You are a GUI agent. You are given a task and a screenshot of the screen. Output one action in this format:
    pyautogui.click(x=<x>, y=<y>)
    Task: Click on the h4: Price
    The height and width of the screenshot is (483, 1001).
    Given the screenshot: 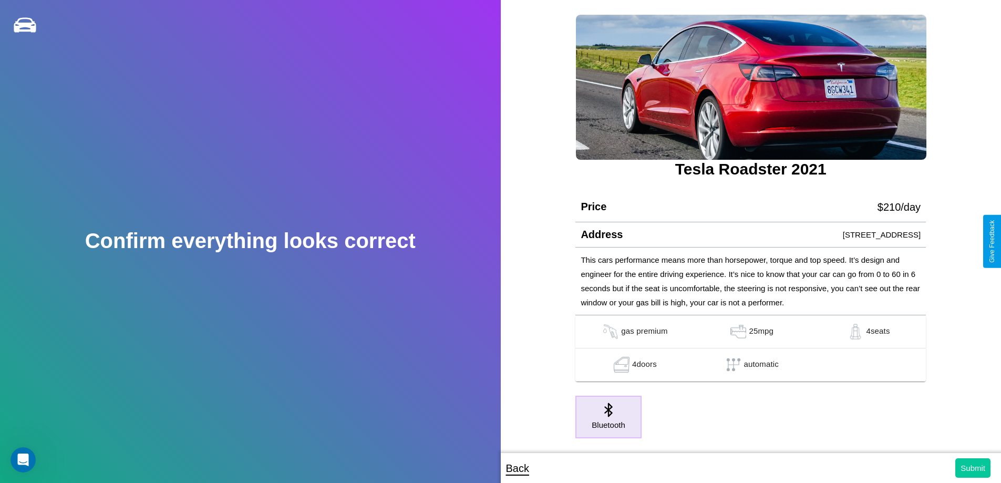 What is the action you would take?
    pyautogui.click(x=593, y=207)
    